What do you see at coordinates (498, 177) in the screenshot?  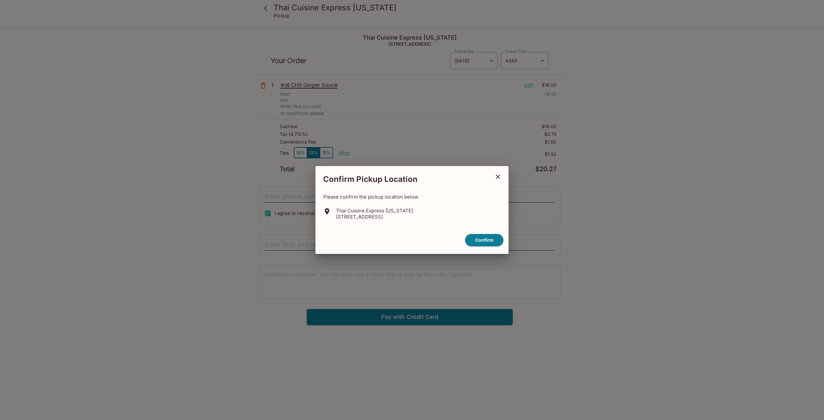 I see `button: close` at bounding box center [498, 177].